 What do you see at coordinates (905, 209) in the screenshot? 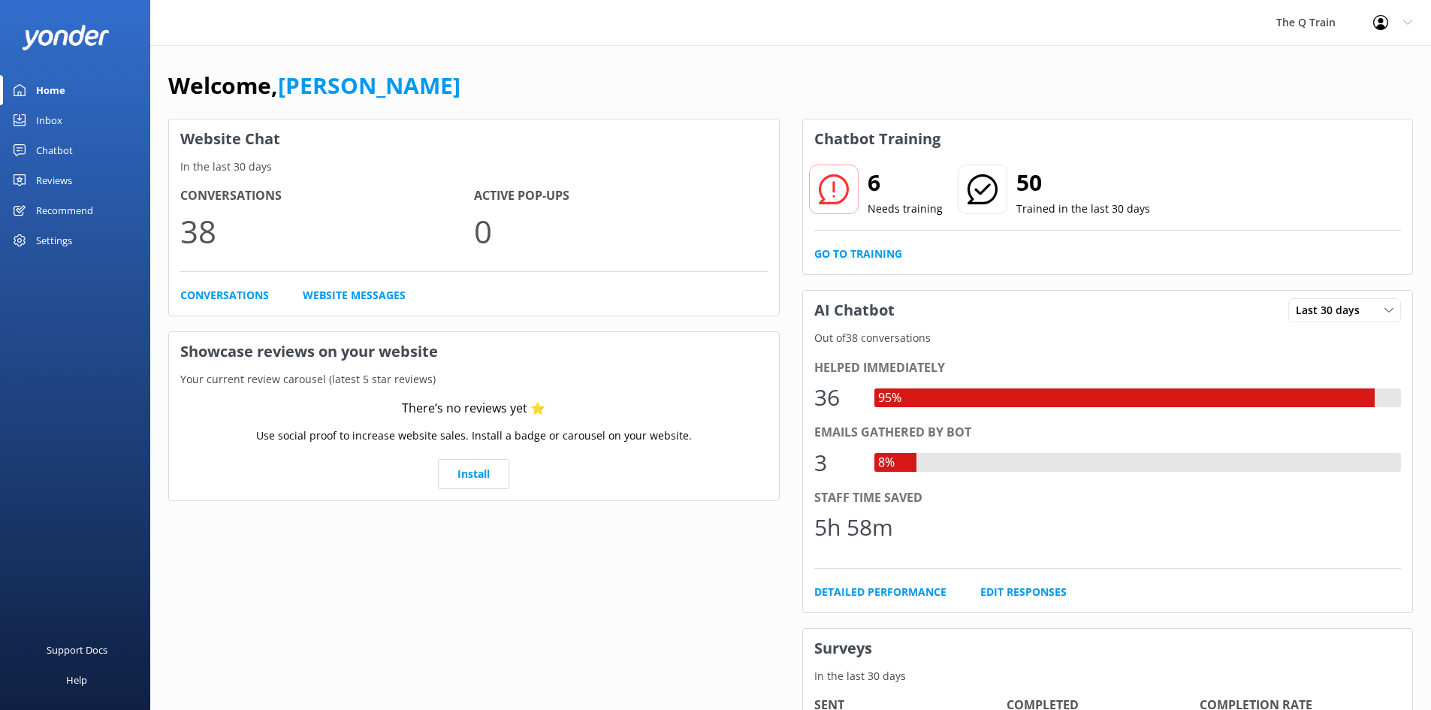
I see `p: Needs training` at bounding box center [905, 209].